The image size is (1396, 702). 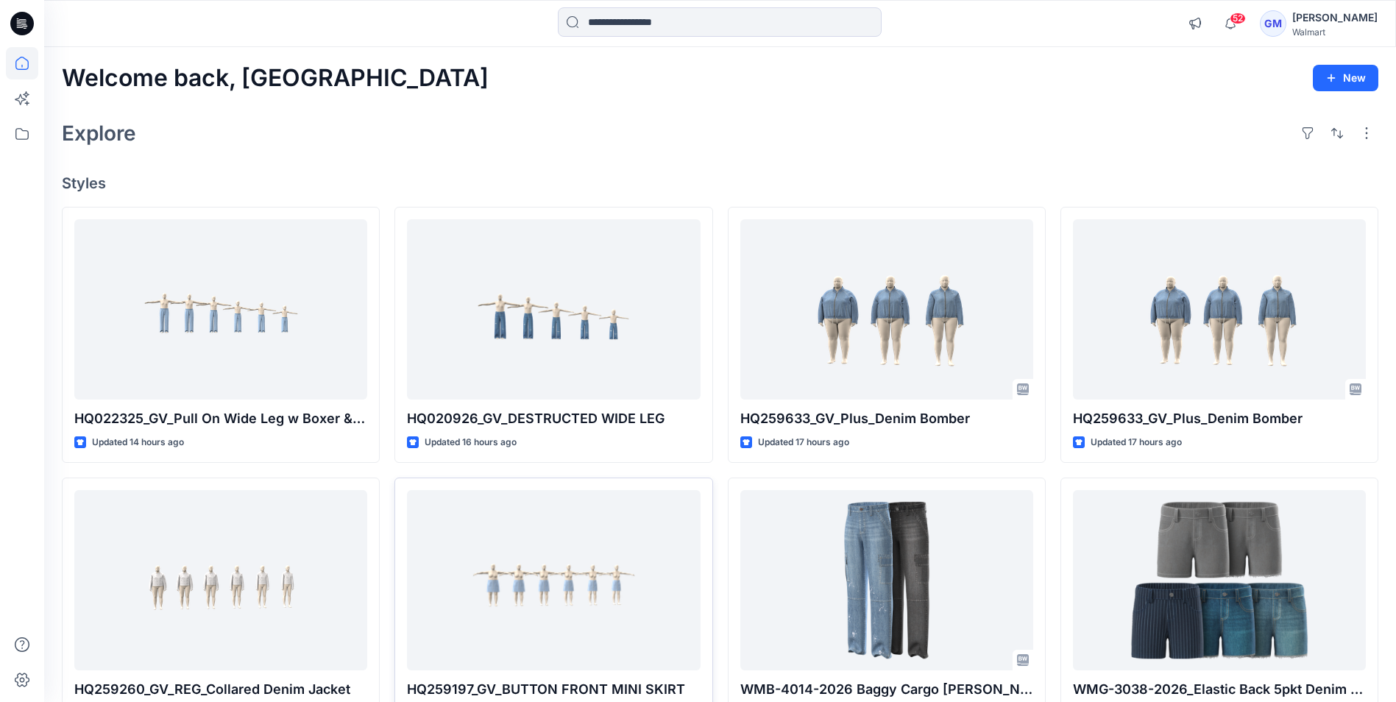 I want to click on p: HQ259260_GV_REG_Collared Denim Jacket, so click(x=221, y=689).